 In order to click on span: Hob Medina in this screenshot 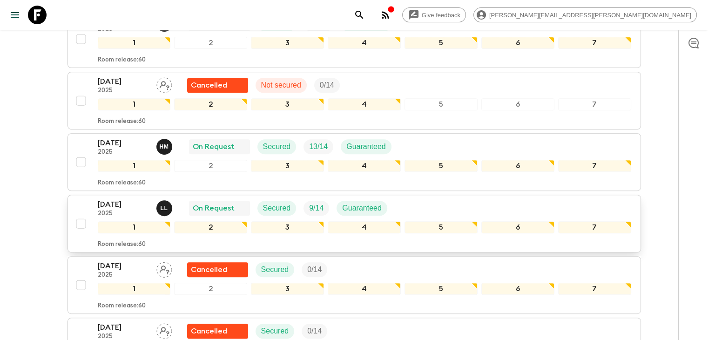, I will do `click(165, 145)`.